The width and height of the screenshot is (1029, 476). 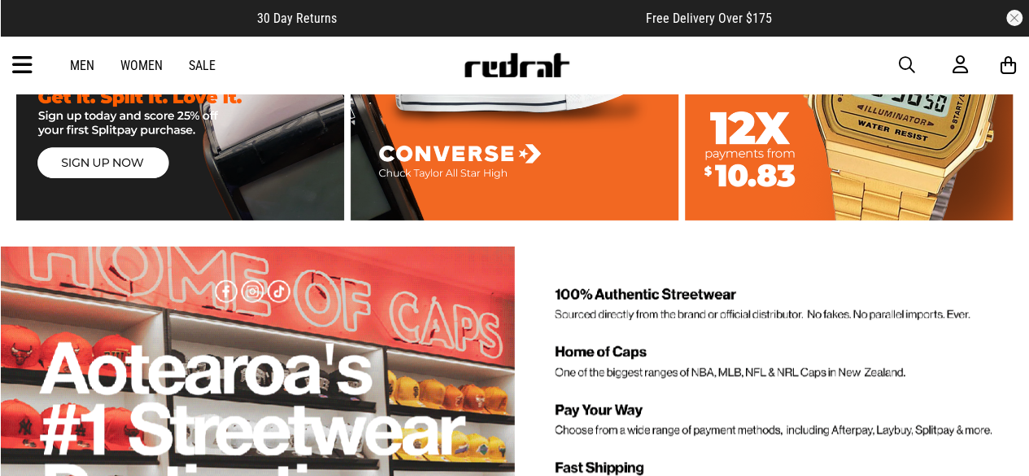 What do you see at coordinates (516, 65) in the screenshot?
I see `img: Redrat logo` at bounding box center [516, 65].